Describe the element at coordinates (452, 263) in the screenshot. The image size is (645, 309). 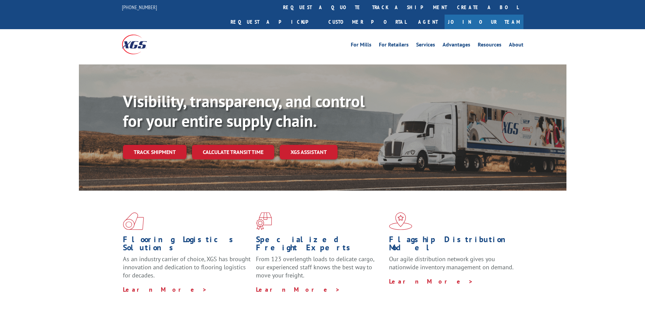
I see `span: Our agile distribution network gives you nationwide inventory management on demand.` at that location.